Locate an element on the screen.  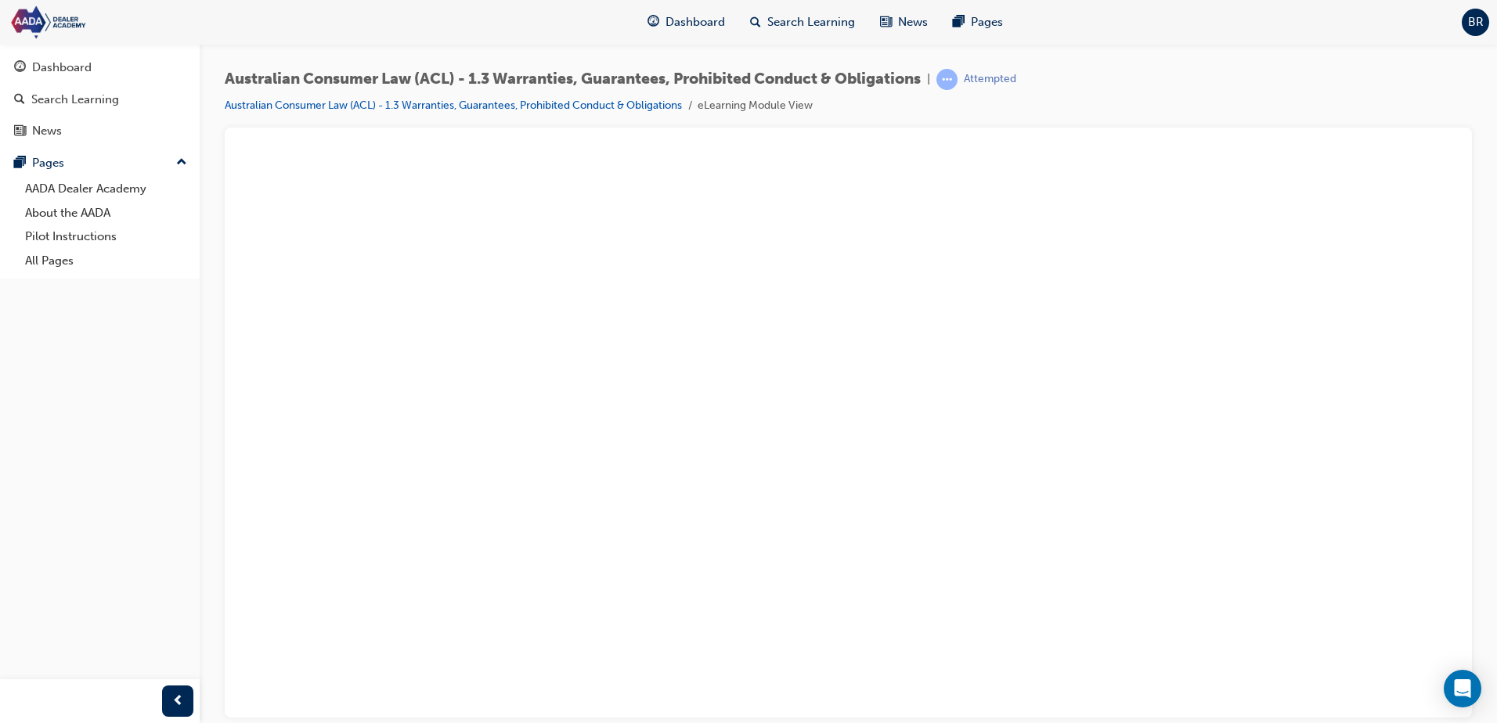
span: prev-icon is located at coordinates (178, 701).